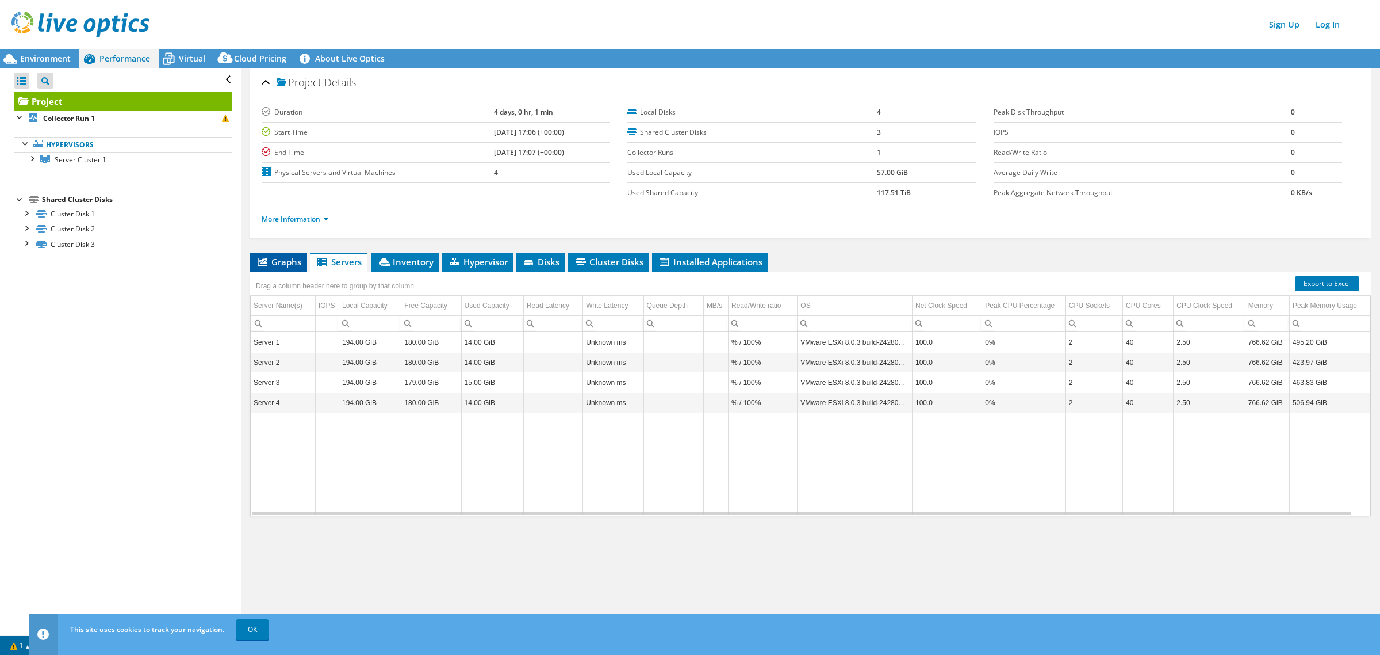 This screenshot has height=655, width=1380. I want to click on td: Column Peak Memory Usage, Filter cell, so click(1330, 323).